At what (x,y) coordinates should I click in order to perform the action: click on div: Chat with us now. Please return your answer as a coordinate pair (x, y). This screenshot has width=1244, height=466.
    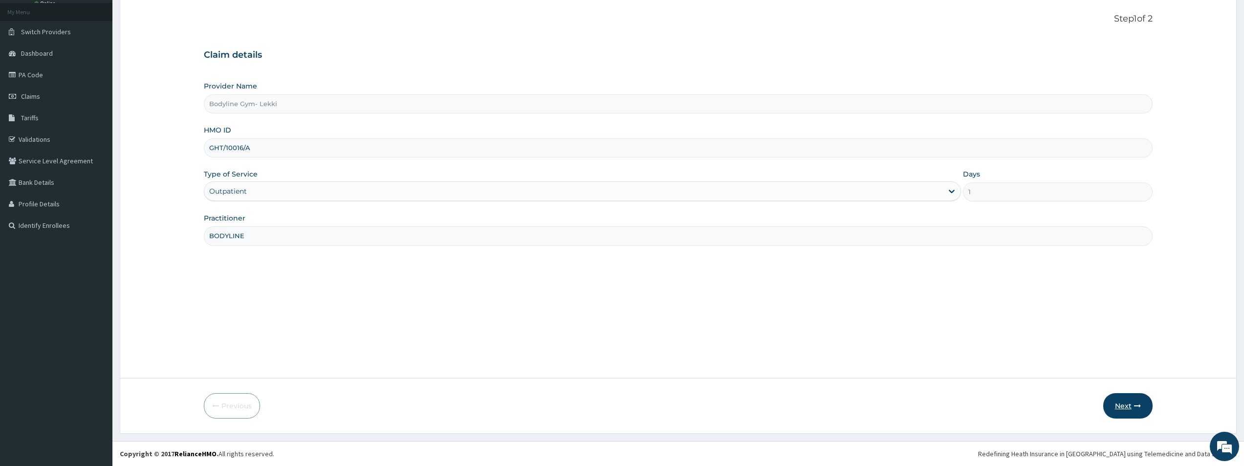
    Looking at the image, I should click on (108, 61).